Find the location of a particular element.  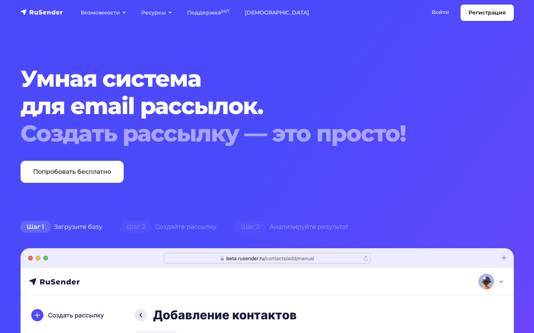

a: Войти is located at coordinates (440, 12).